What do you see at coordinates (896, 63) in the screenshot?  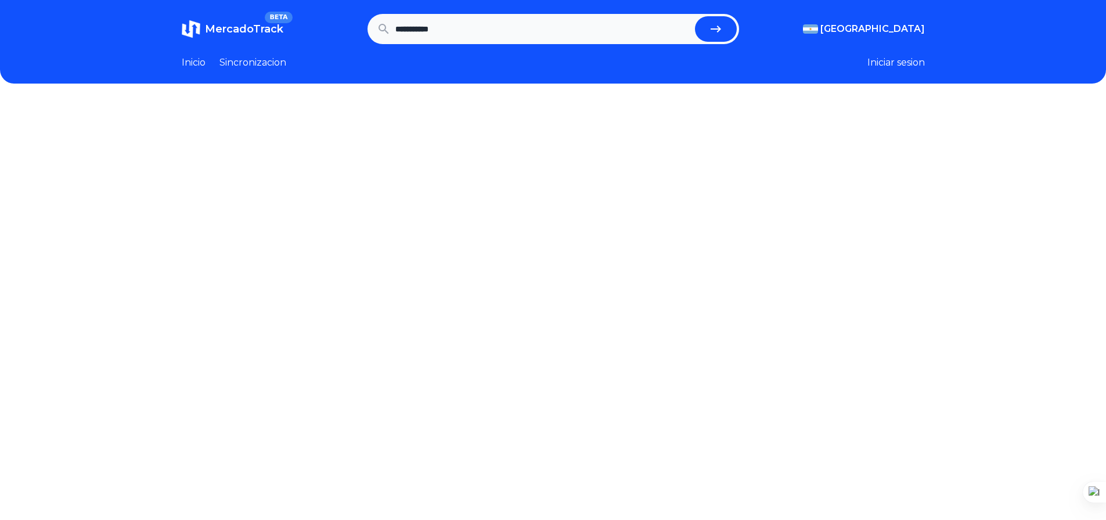 I see `button: Iniciar sesion` at bounding box center [896, 63].